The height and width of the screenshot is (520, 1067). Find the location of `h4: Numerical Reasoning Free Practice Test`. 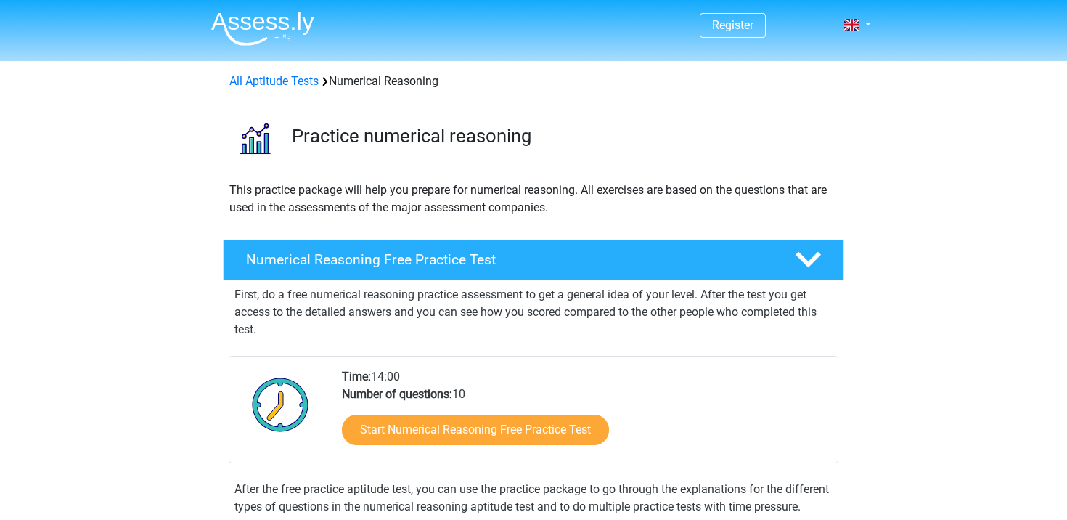

h4: Numerical Reasoning Free Practice Test is located at coordinates (509, 259).